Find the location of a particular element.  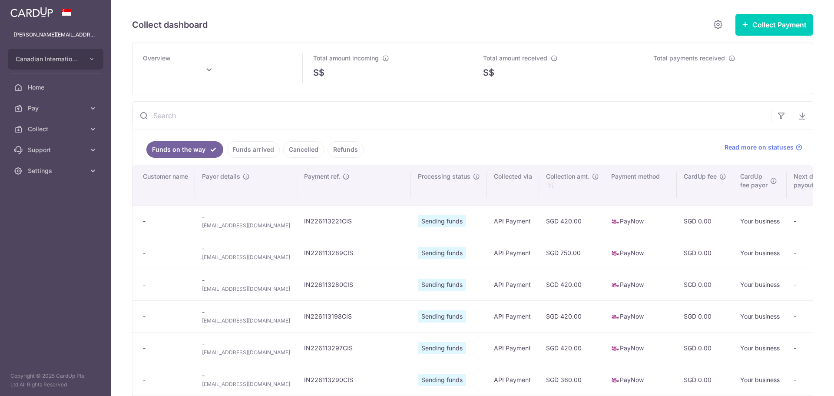

a: Cancelled is located at coordinates (304, 149).